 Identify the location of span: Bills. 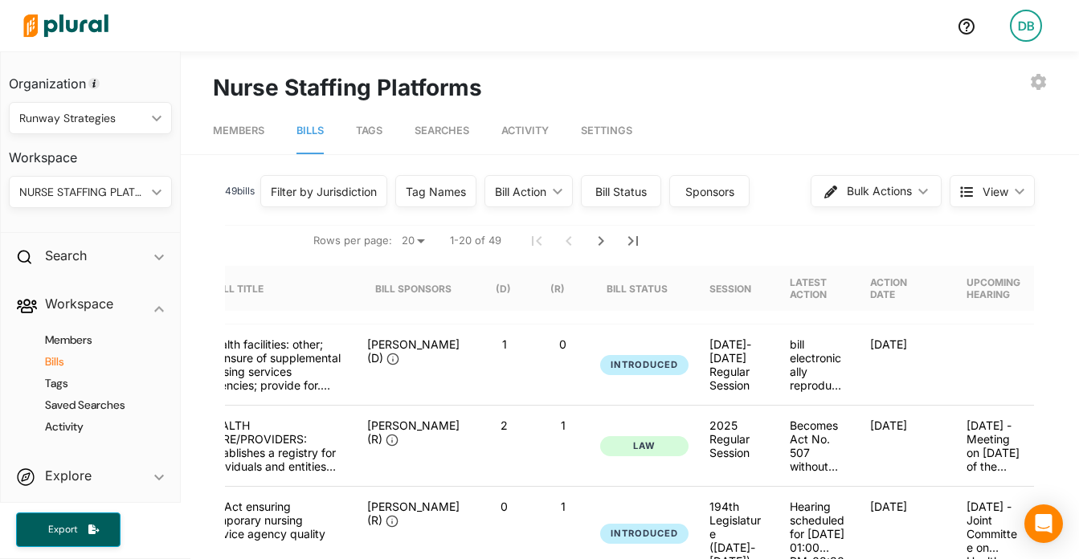
(310, 130).